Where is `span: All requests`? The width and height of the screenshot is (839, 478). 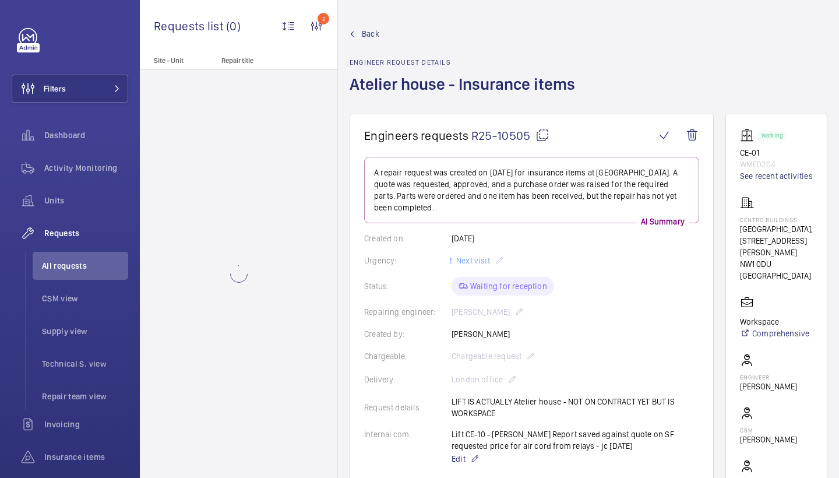
span: All requests is located at coordinates (85, 266).